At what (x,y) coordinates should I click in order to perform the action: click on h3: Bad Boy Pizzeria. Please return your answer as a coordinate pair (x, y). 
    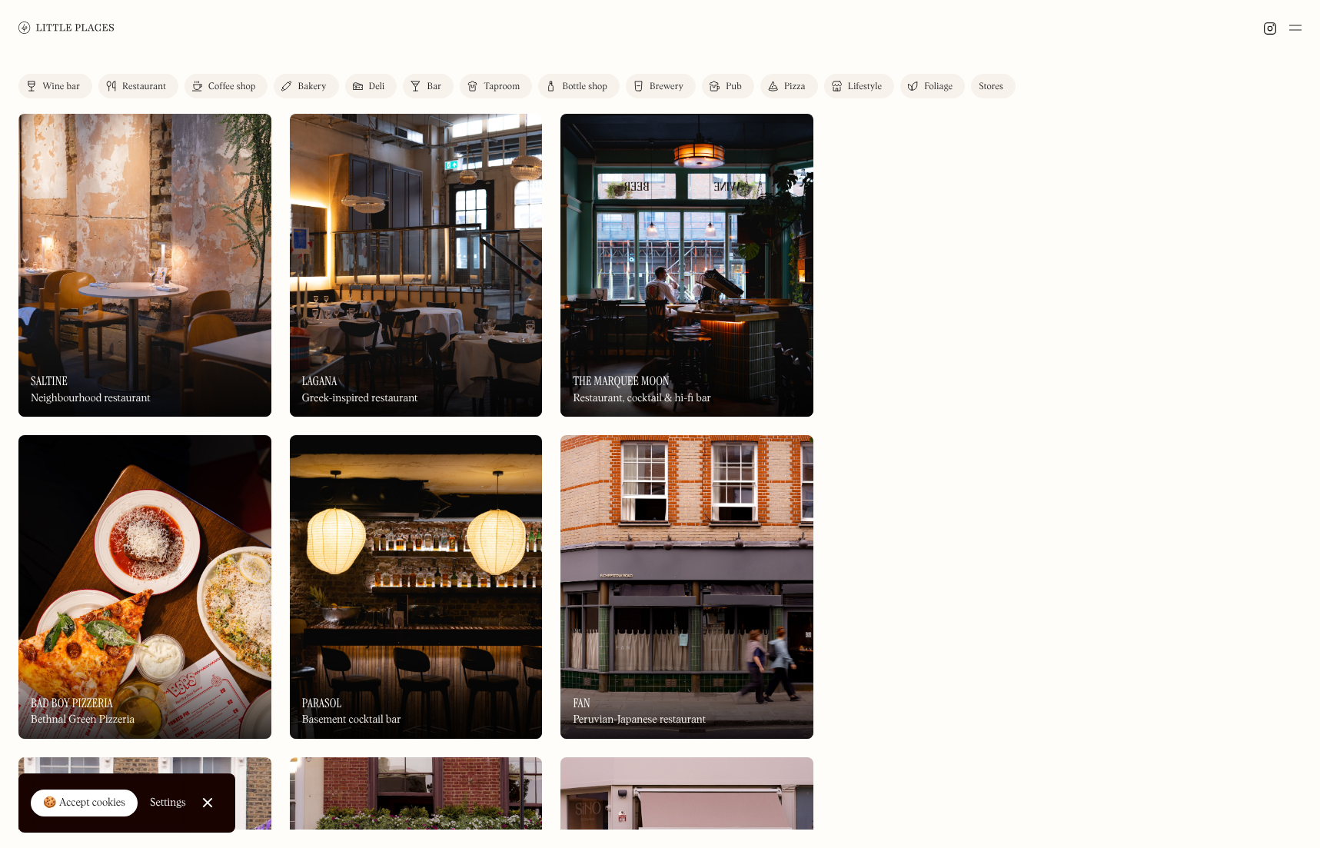
    Looking at the image, I should click on (71, 702).